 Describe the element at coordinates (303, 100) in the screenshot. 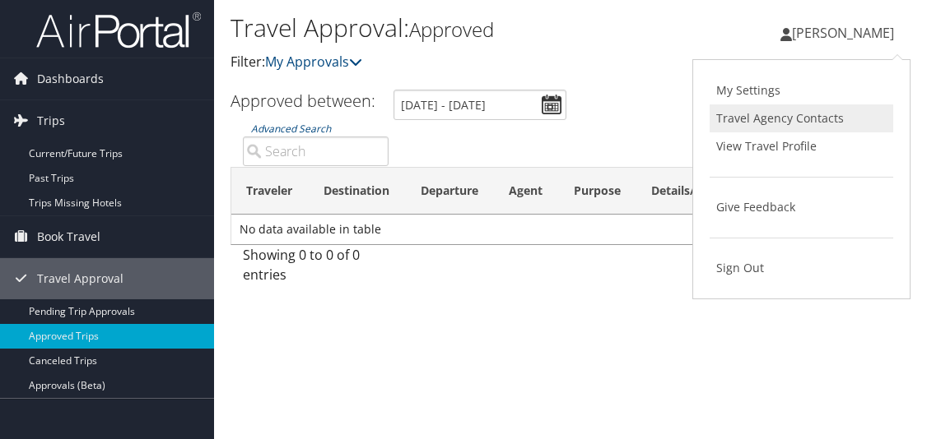

I see `h3: Approved between:` at that location.